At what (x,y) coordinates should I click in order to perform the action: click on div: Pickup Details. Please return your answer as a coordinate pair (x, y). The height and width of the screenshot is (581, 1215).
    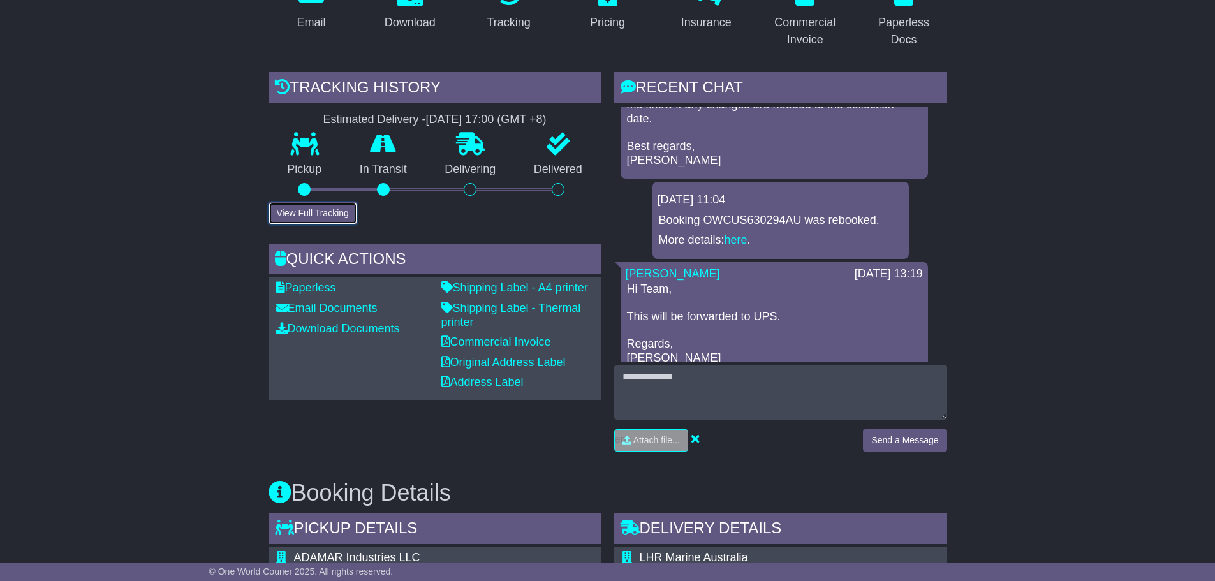
    Looking at the image, I should click on (435, 530).